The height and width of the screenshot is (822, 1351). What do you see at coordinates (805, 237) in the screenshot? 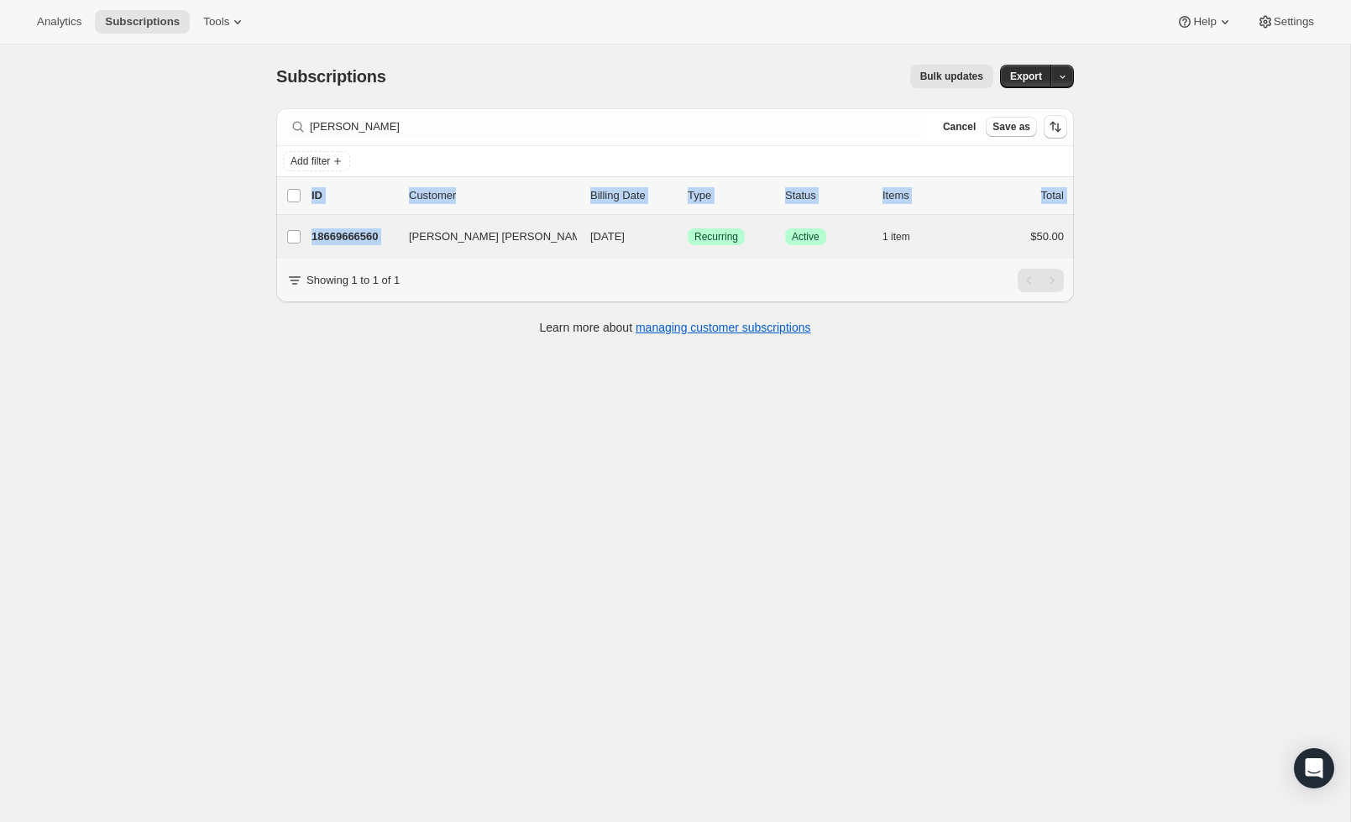
I see `span: Active` at bounding box center [805, 237].